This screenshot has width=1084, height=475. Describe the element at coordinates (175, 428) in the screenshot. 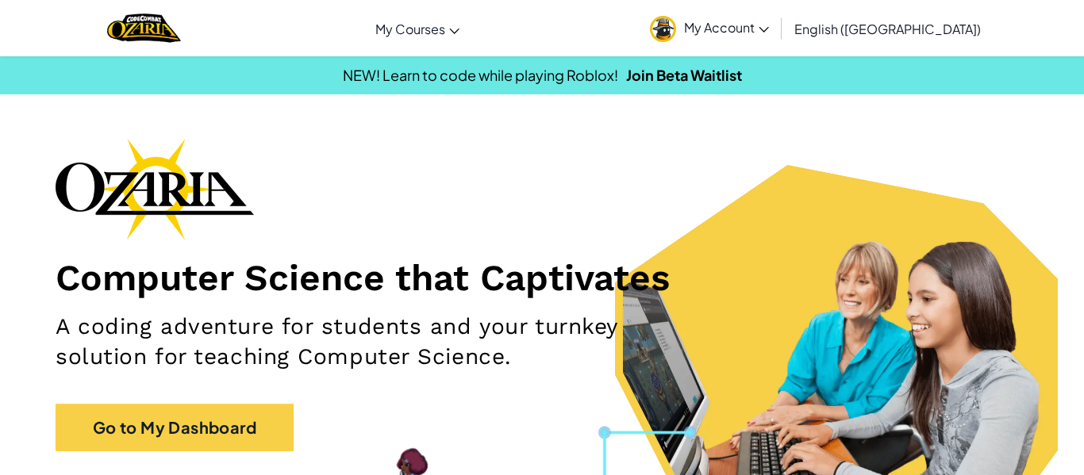

I see `a: Go to My Dashboard` at that location.